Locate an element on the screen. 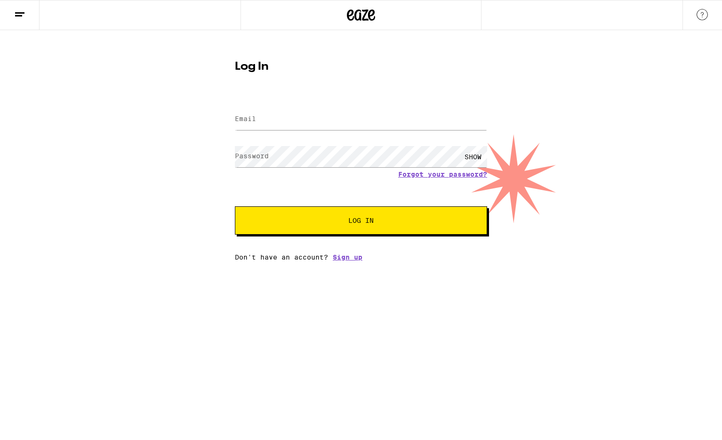 This screenshot has width=722, height=440. label: Password is located at coordinates (252, 156).